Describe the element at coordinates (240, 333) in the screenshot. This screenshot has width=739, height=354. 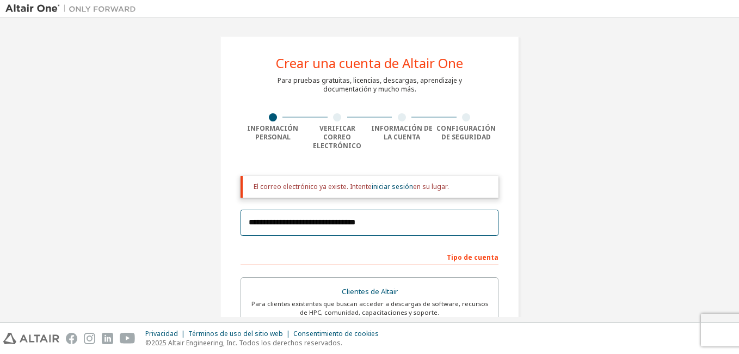
I see `div: Términos de uso del sitio web` at that location.